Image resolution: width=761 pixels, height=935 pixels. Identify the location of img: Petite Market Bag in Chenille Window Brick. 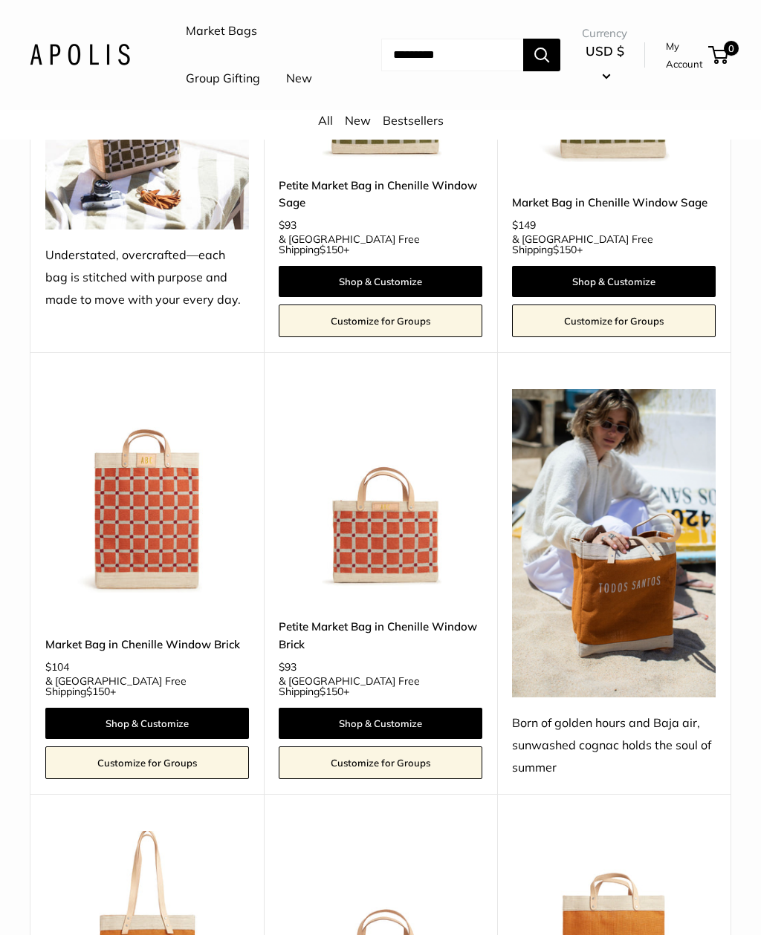
(380, 491).